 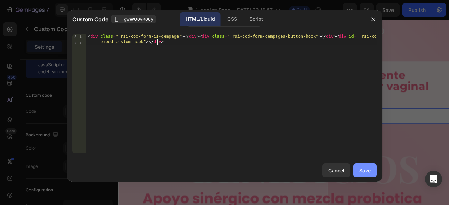 I want to click on div: 1, so click(x=79, y=39).